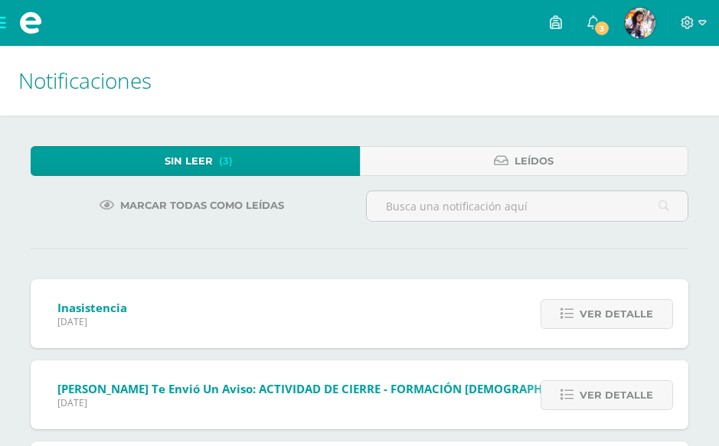 The image size is (719, 446). What do you see at coordinates (195, 161) in the screenshot?
I see `a: Sin leer(3)` at bounding box center [195, 161].